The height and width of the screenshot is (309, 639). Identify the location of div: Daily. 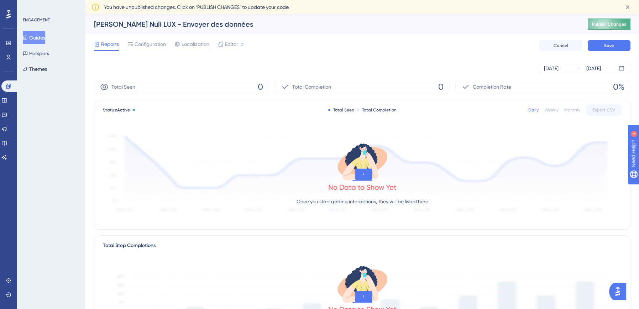
(533, 110).